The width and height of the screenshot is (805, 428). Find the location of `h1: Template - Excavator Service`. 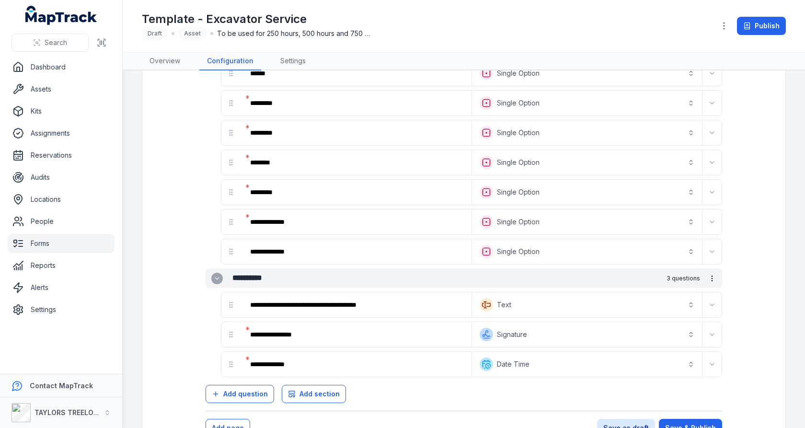

h1: Template - Excavator Service is located at coordinates (256, 19).